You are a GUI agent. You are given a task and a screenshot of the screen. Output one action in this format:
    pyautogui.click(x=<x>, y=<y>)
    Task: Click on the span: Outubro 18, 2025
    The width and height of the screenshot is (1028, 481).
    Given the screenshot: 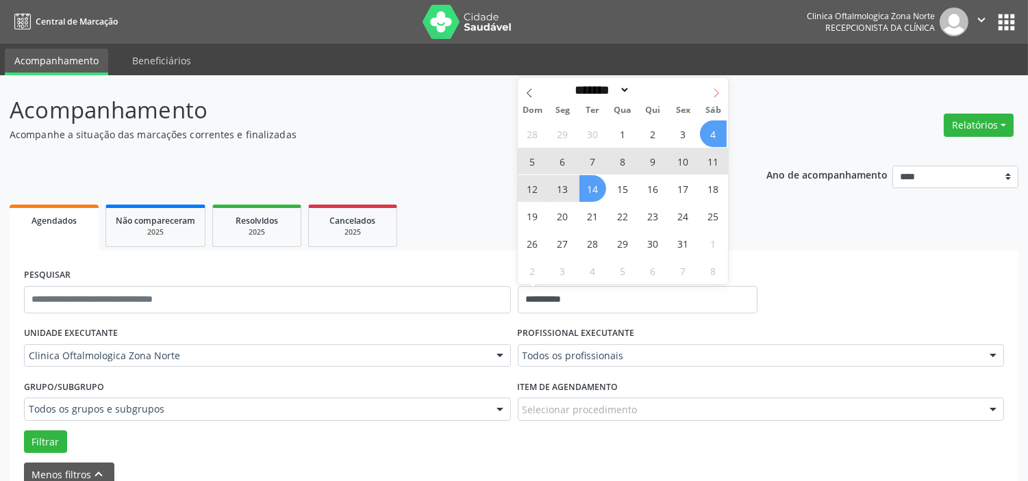 What is the action you would take?
    pyautogui.click(x=713, y=188)
    